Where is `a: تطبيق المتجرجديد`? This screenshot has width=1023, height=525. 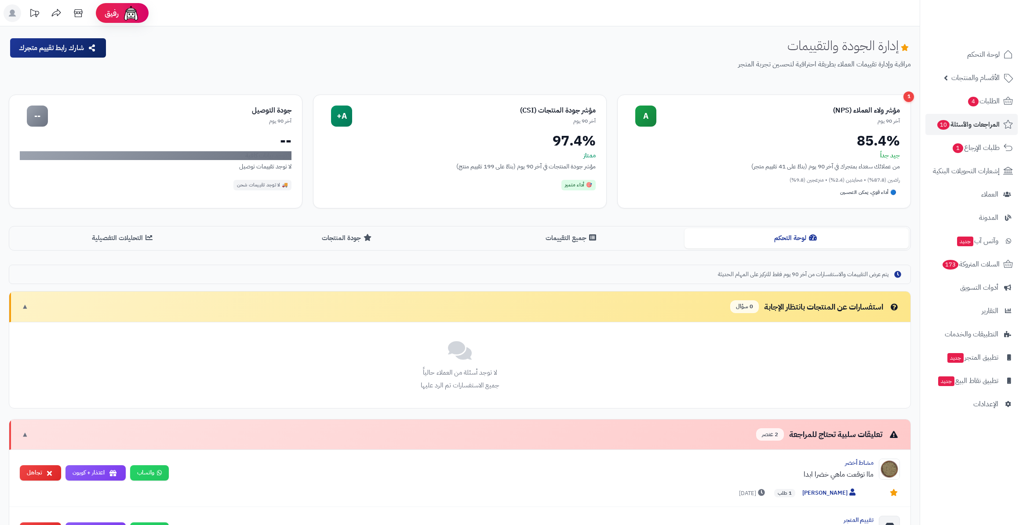
a: تطبيق المتجرجديد is located at coordinates (972, 357).